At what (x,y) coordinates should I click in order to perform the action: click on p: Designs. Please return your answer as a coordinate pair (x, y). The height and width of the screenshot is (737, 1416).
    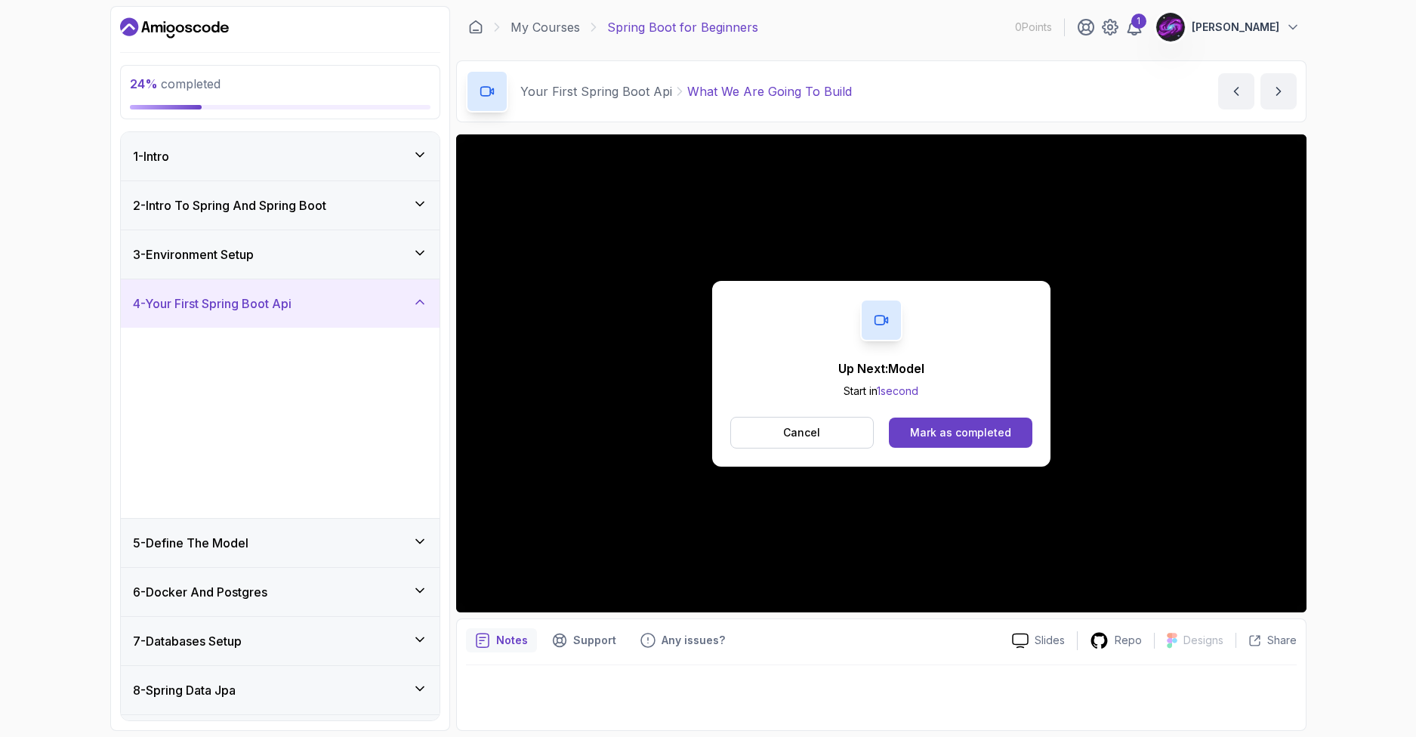
    Looking at the image, I should click on (1203, 640).